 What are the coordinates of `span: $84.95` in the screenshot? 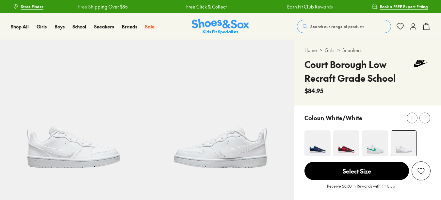 It's located at (314, 90).